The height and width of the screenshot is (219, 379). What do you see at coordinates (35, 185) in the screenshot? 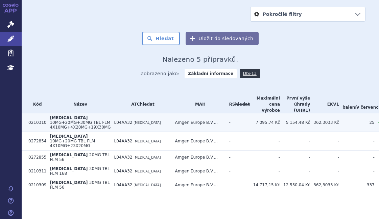
I see `td: 0210309` at bounding box center [35, 185].